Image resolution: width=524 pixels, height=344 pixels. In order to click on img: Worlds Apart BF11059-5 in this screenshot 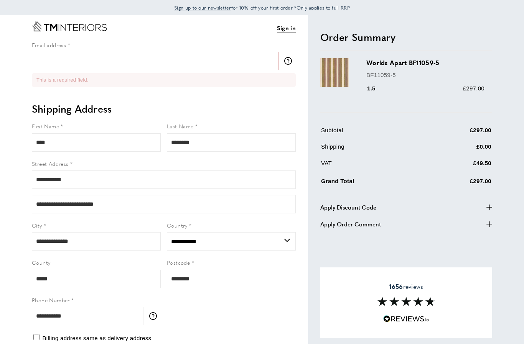, I will do `click(334, 72)`.